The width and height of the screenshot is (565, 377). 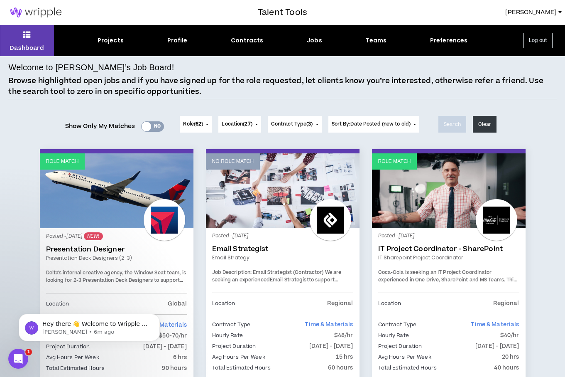 I want to click on strong: Email Strategist, so click(x=289, y=280).